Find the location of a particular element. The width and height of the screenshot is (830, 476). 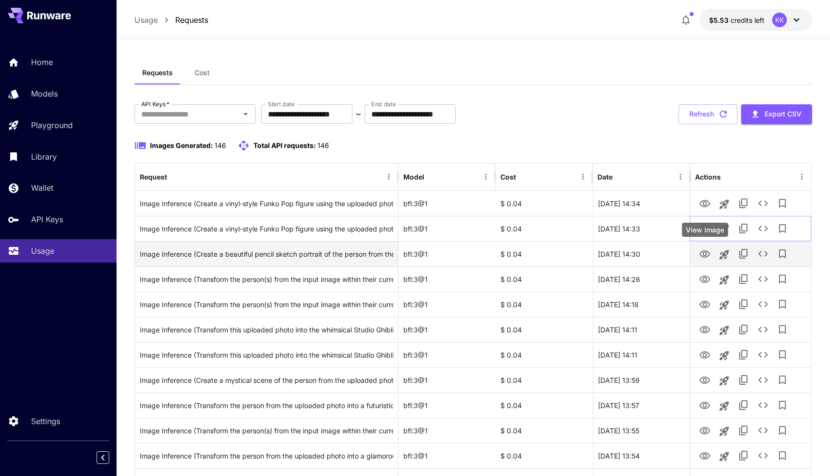

div: 10 Aug, 2025 13:59 is located at coordinates (641, 380).